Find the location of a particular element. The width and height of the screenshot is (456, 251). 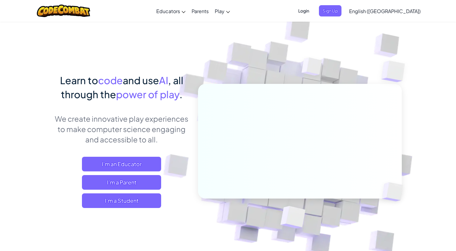

span: Educators is located at coordinates (168, 11).